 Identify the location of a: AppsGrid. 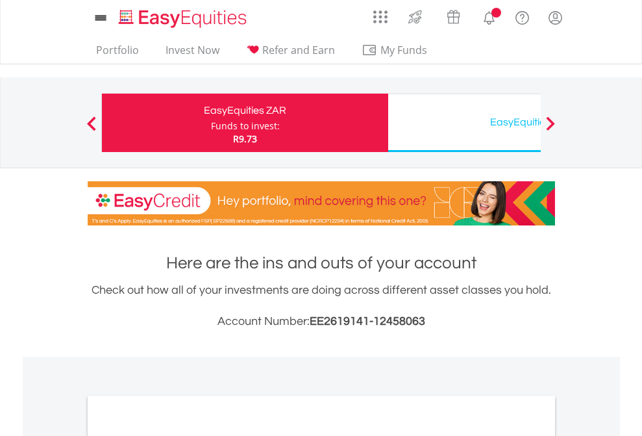
(380, 14).